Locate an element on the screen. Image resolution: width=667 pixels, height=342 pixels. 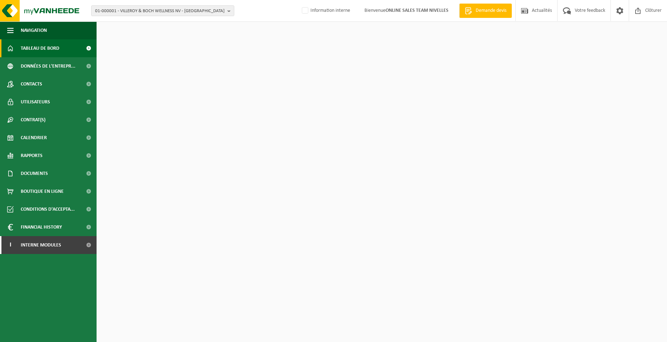
strong: ONLINE SALES TEAM NIVELLES is located at coordinates (417, 10).